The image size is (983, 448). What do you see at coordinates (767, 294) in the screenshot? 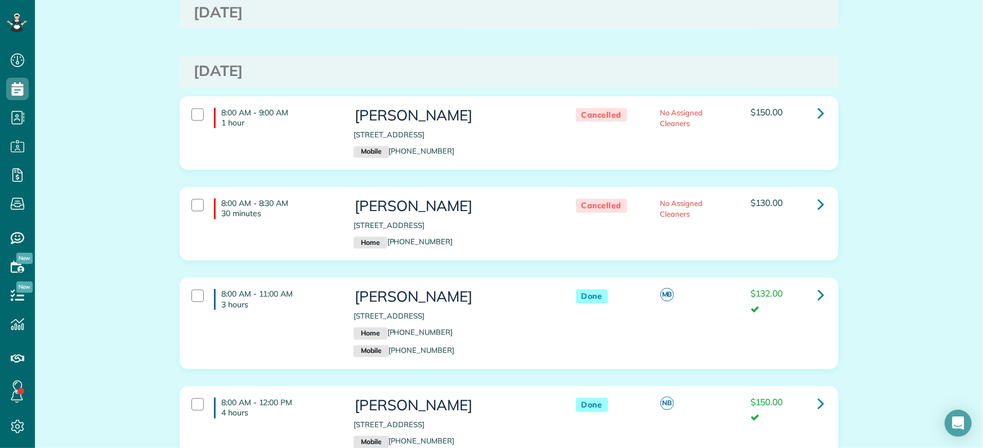
I see `span: $132.00` at bounding box center [767, 294].